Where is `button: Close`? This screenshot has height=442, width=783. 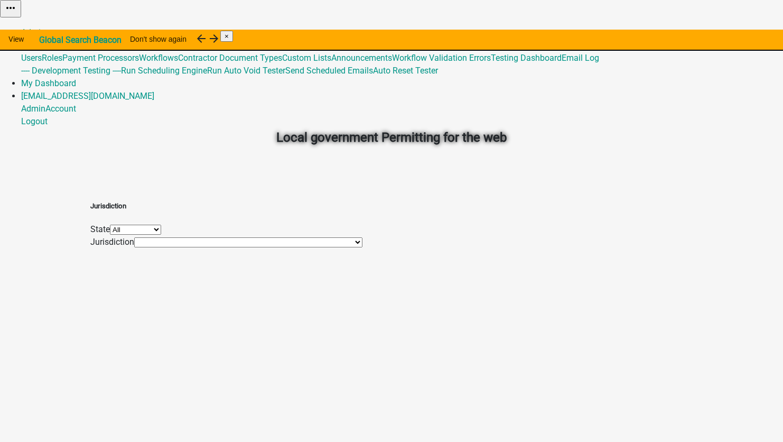 button: Close is located at coordinates (227, 36).